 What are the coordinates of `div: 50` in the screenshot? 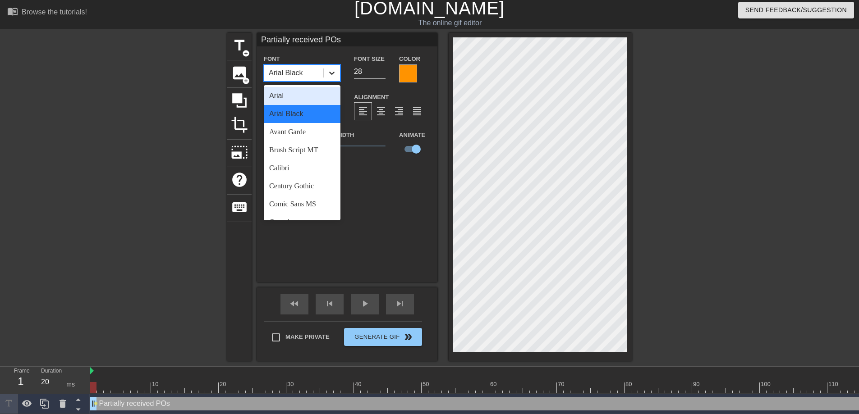 It's located at (427, 385).